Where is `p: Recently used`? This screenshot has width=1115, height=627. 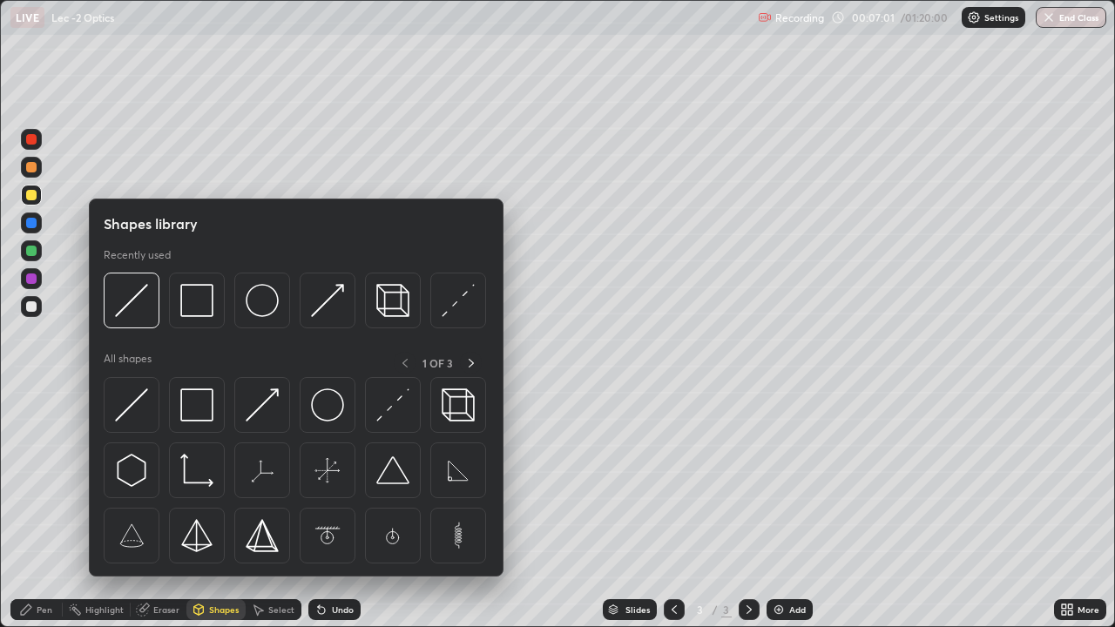 p: Recently used is located at coordinates (137, 255).